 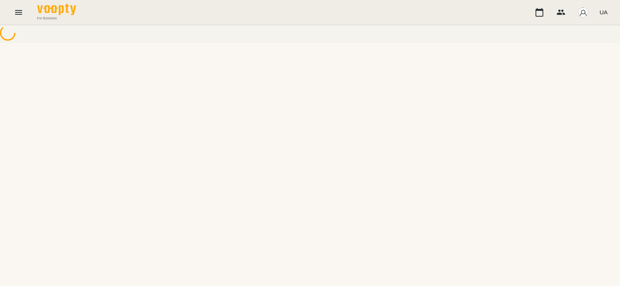 What do you see at coordinates (583, 12) in the screenshot?
I see `img: avatar_s.png` at bounding box center [583, 12].